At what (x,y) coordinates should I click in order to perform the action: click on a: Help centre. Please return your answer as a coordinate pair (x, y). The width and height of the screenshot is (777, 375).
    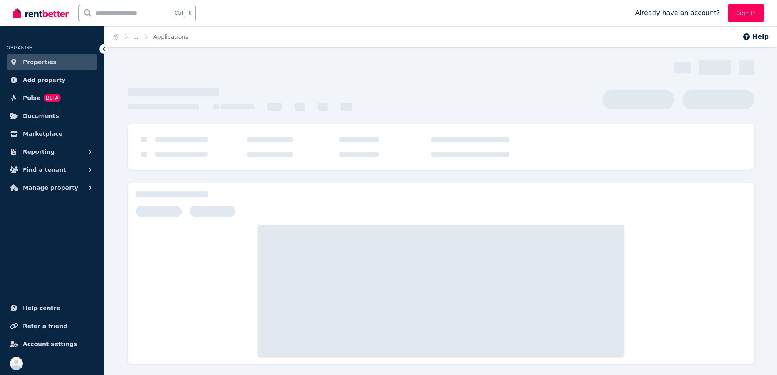
    Looking at the image, I should click on (52, 308).